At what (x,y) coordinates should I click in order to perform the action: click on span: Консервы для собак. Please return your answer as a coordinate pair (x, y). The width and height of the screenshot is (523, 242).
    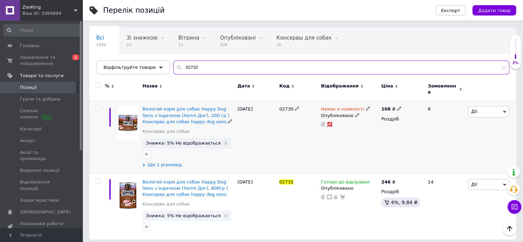
    Looking at the image, I should click on (304, 38).